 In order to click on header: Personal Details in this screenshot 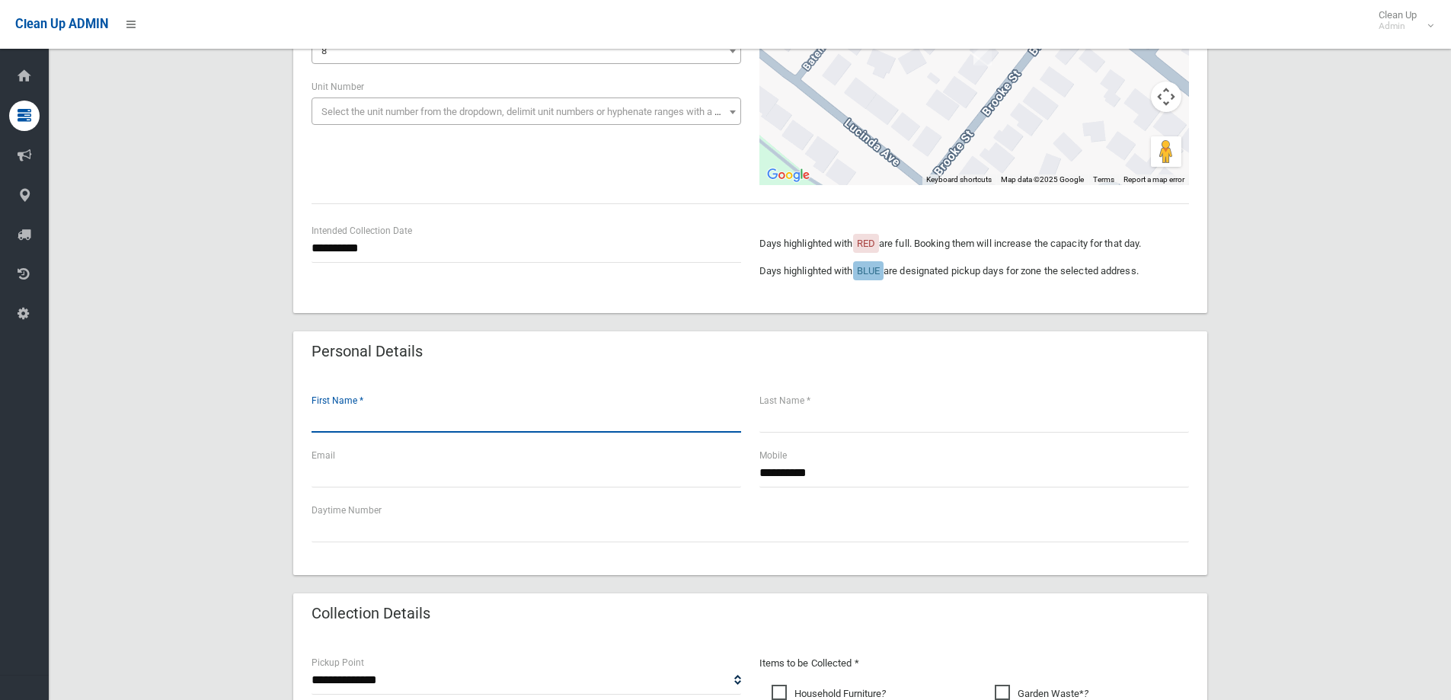, I will do `click(367, 351)`.